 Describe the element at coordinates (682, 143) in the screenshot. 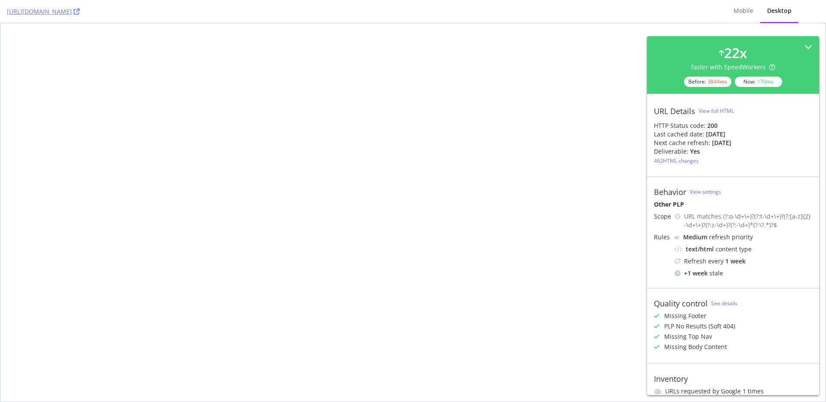

I see `div: Next cache refresh:` at that location.